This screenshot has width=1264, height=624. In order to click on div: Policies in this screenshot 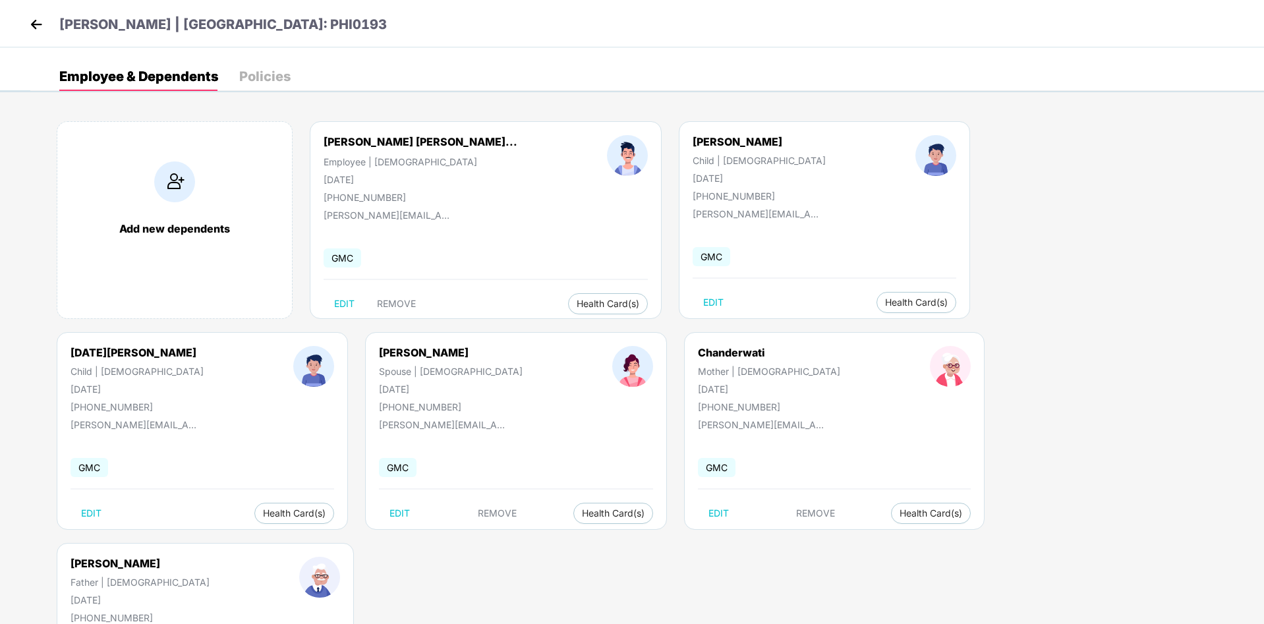, I will do `click(265, 76)`.